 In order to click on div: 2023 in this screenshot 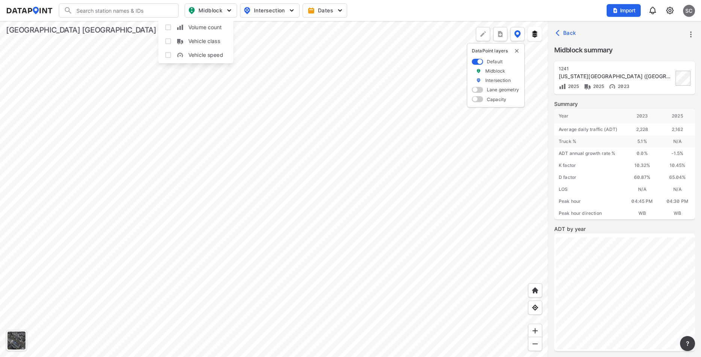, I will do `click(642, 116)`.